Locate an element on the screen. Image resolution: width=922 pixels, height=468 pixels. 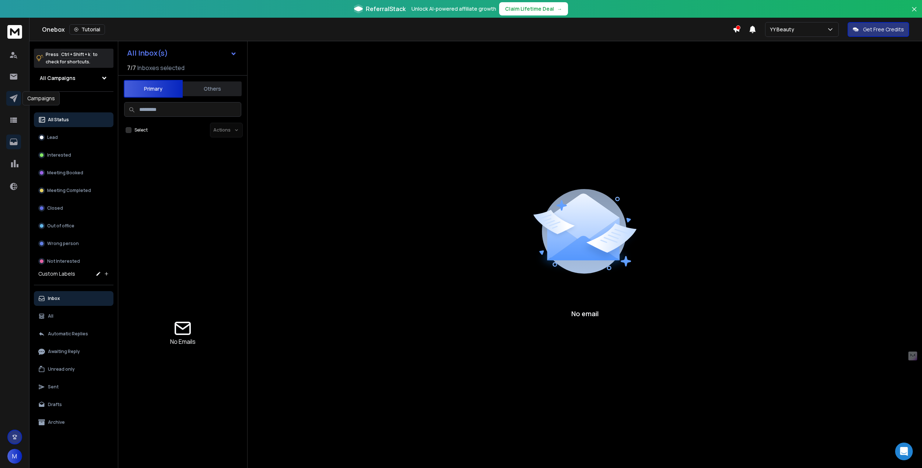
button: Awaiting Reply is located at coordinates (74, 352).